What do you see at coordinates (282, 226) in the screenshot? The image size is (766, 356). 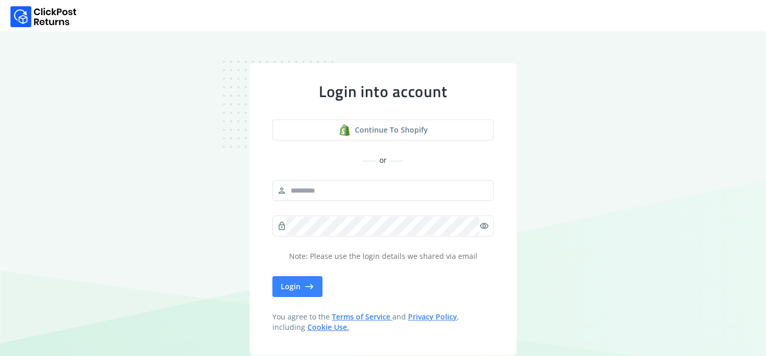 I see `span: lock` at bounding box center [282, 226].